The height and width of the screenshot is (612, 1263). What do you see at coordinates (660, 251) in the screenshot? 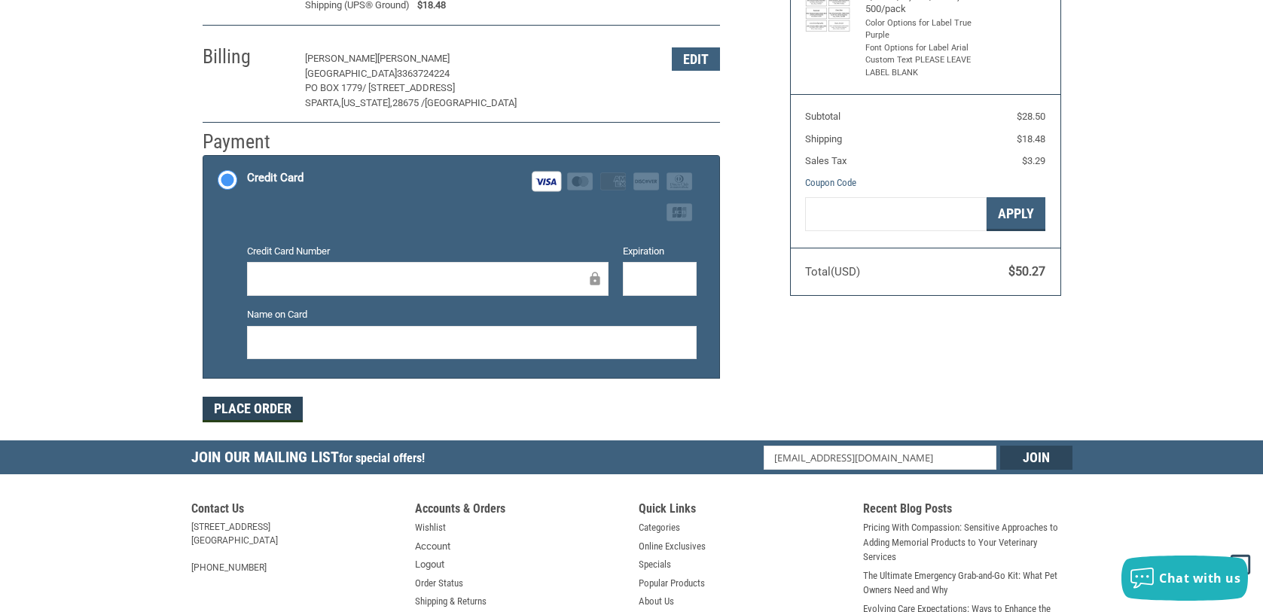
I see `label: Expiration` at bounding box center [660, 251].